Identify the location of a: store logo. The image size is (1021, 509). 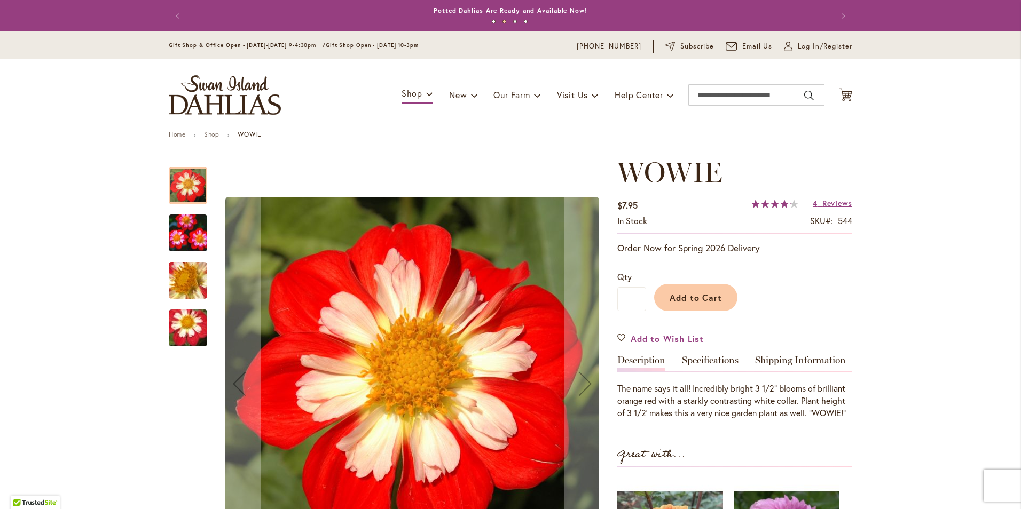
(225, 95).